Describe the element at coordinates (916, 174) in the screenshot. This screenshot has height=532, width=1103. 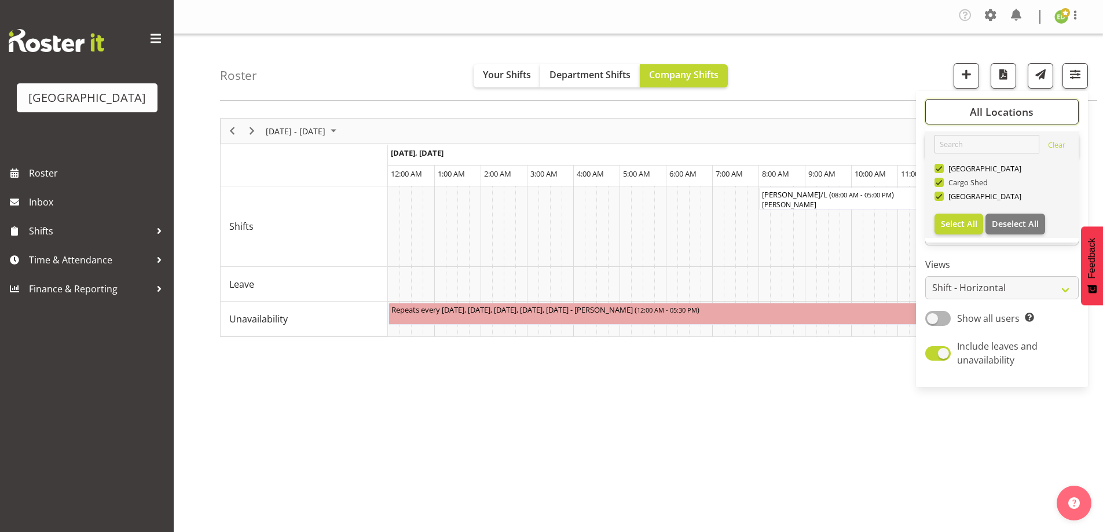
I see `span: 11:00 AM` at that location.